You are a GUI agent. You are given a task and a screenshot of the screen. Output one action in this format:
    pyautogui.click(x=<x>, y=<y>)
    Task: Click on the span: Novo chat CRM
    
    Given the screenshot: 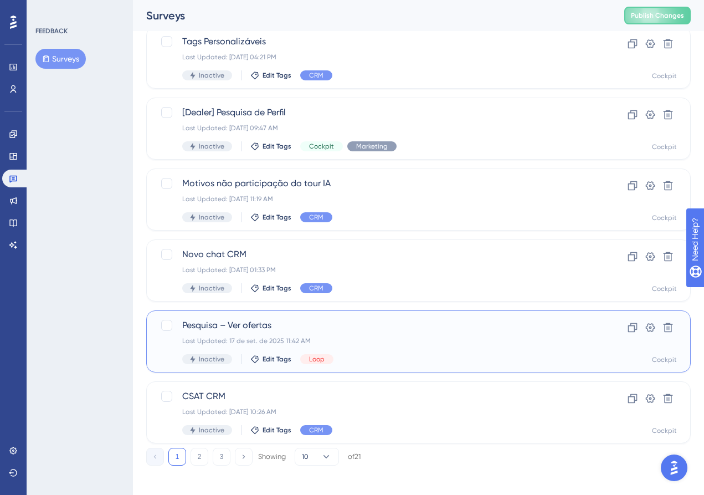 What is the action you would take?
    pyautogui.click(x=374, y=254)
    